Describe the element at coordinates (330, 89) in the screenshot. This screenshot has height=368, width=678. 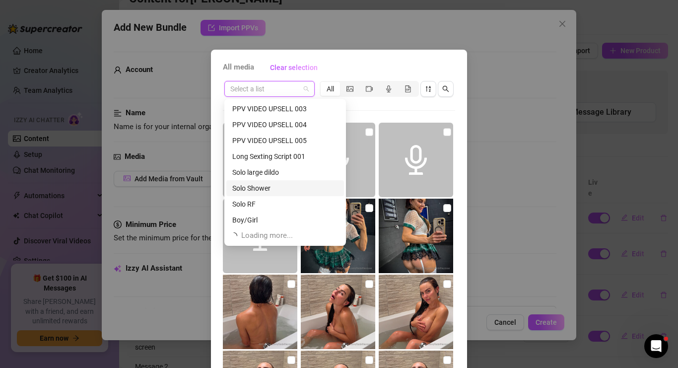
I see `div: All` at that location.